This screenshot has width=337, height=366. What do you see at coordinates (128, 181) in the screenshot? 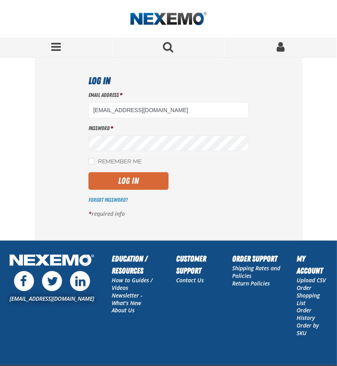
I see `button: Log In` at bounding box center [128, 181].